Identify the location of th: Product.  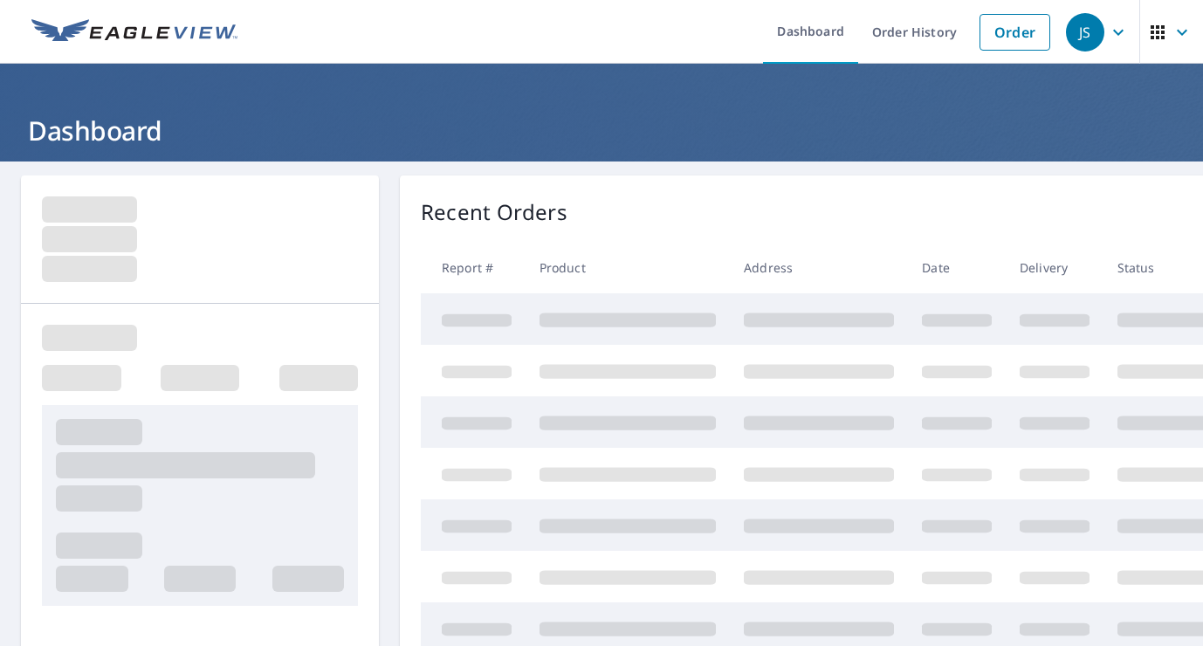
(628, 267).